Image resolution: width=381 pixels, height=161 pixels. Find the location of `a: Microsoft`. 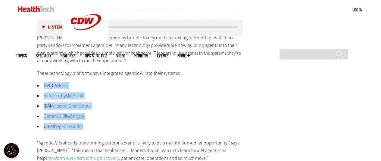

a: Microsoft is located at coordinates (75, 96).